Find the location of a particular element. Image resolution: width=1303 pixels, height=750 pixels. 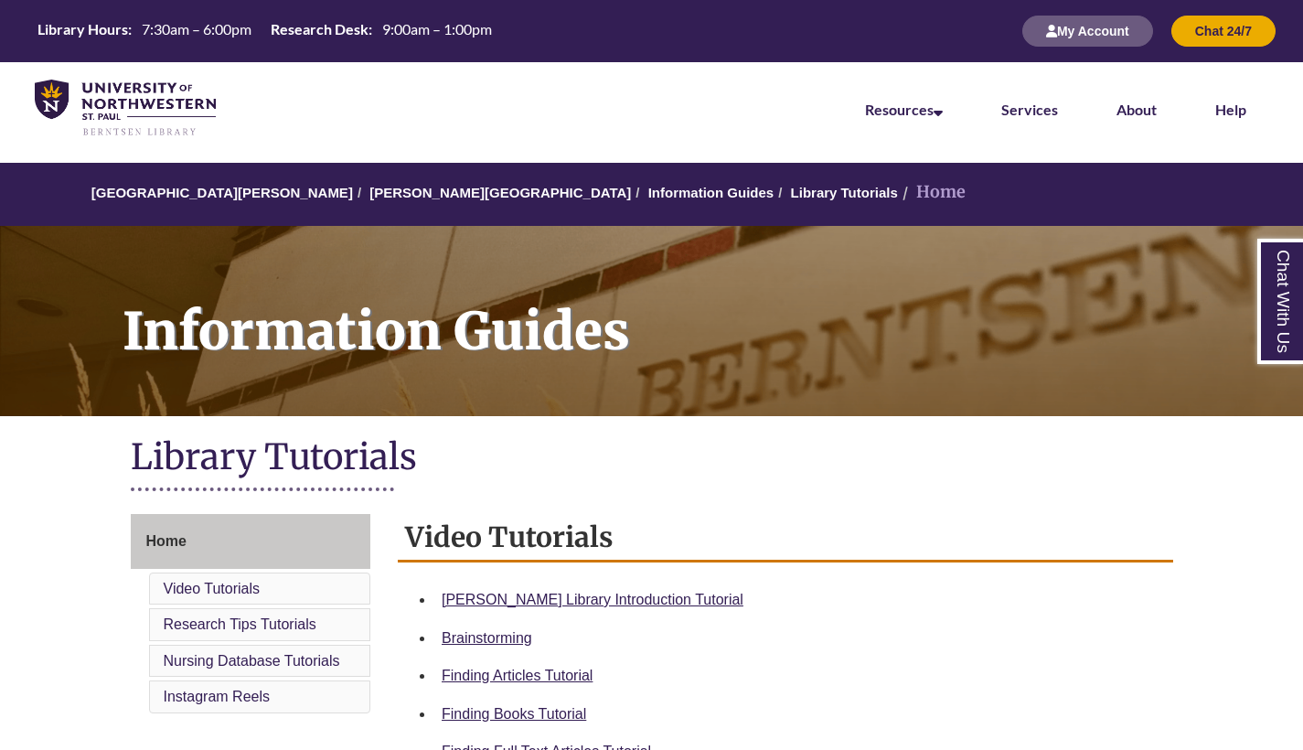

a: Instagram Reels is located at coordinates (217, 696).